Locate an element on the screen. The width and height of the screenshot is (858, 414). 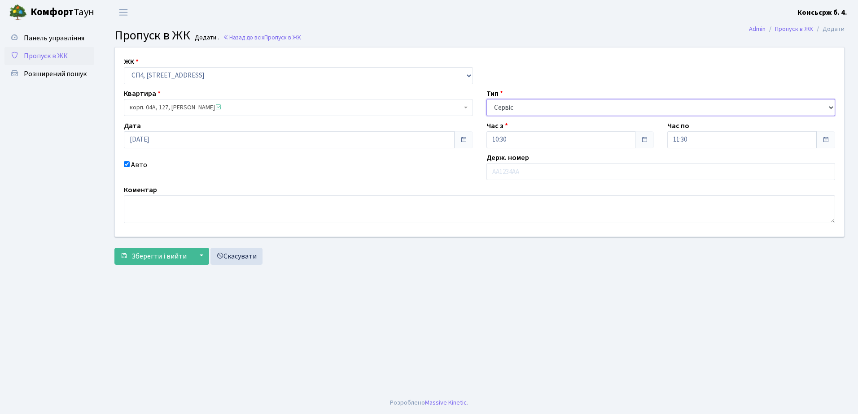
a: Розширений пошук is located at coordinates (49, 74).